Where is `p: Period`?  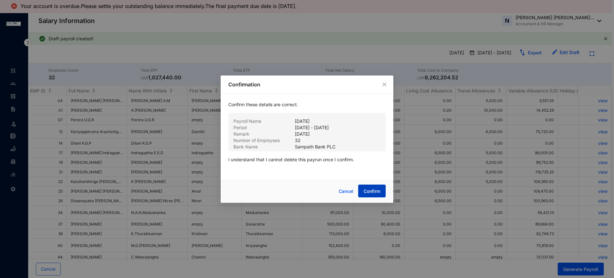
p: Period is located at coordinates (264, 128).